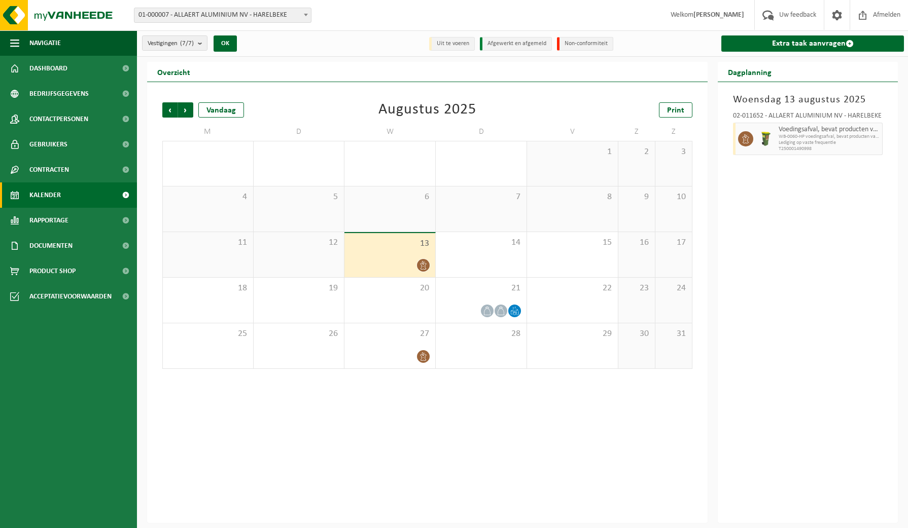 The height and width of the screenshot is (528, 908). Describe the element at coordinates (389, 197) in the screenshot. I see `span: 6` at that location.